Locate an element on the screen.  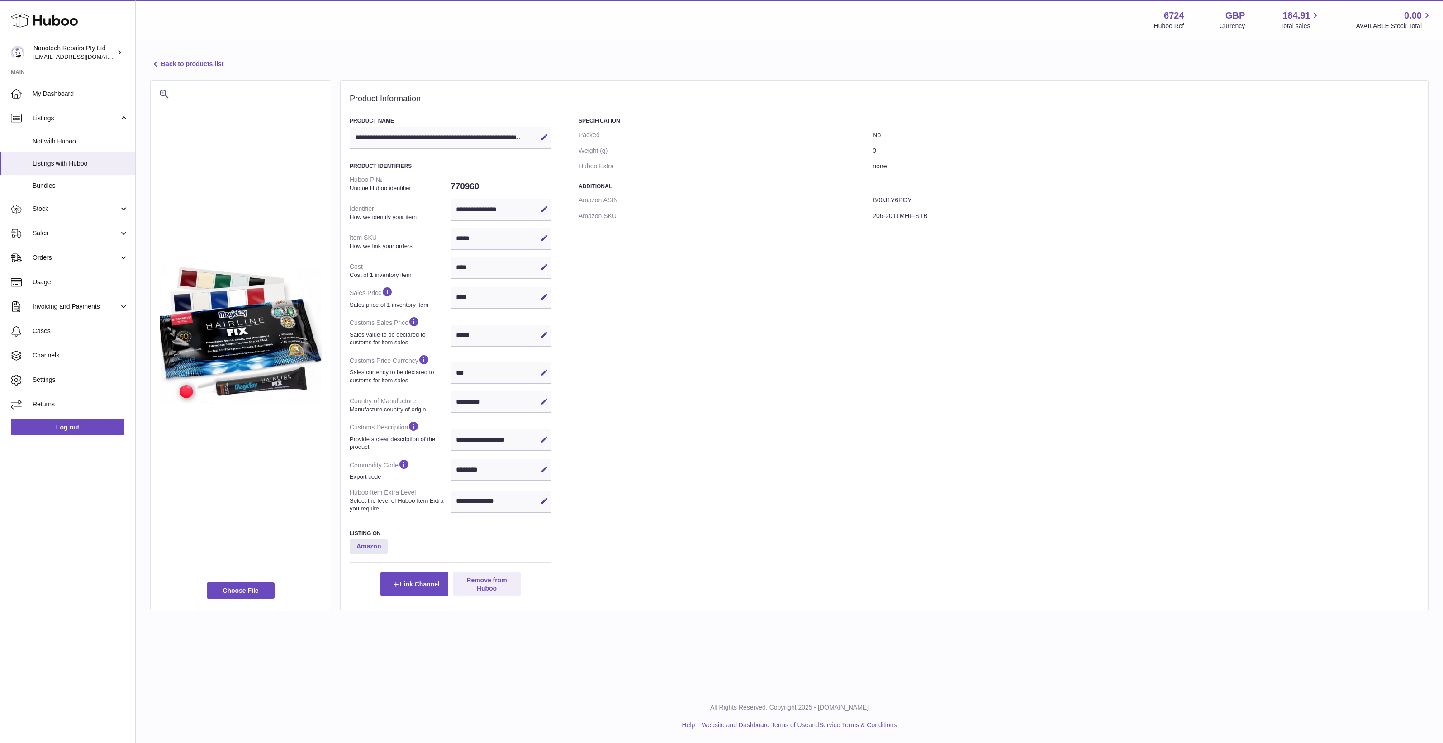
span: Listings is located at coordinates (76, 118).